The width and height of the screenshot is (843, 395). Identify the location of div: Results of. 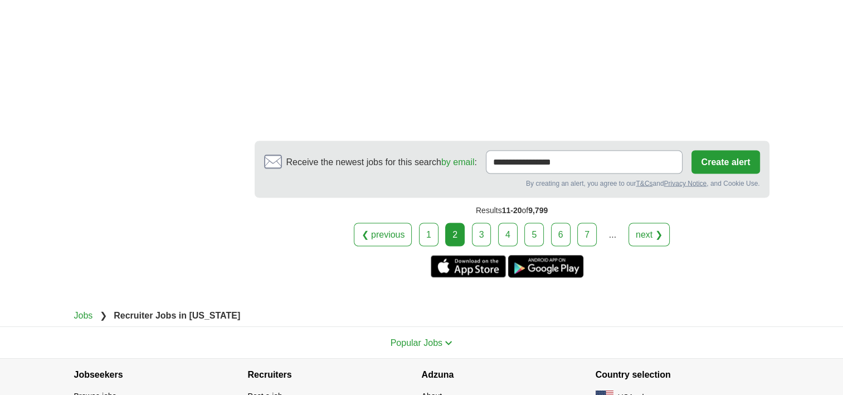
(512, 210).